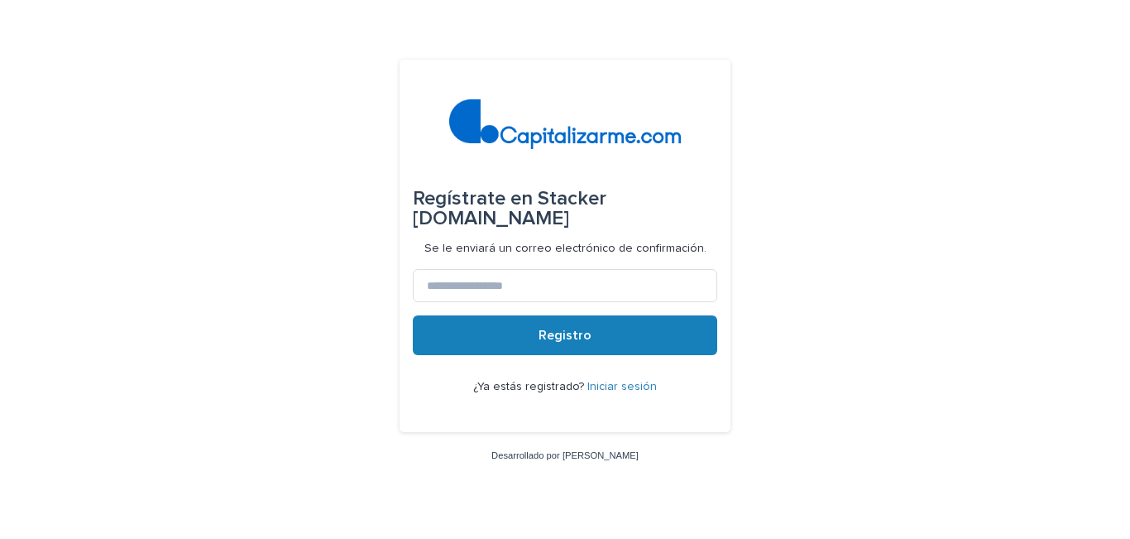 The image size is (1130, 539). I want to click on img: 4arMvv9wSvmHTHbXwTim, so click(565, 124).